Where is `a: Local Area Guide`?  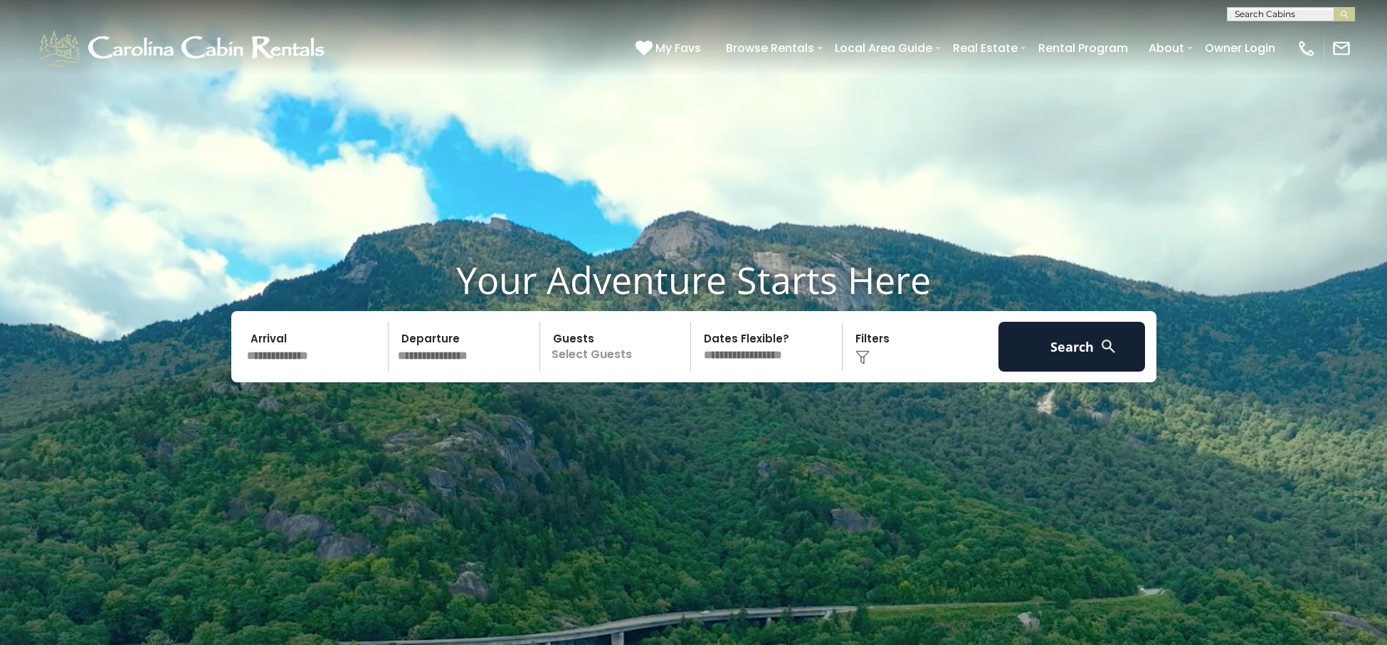
a: Local Area Guide is located at coordinates (883, 48).